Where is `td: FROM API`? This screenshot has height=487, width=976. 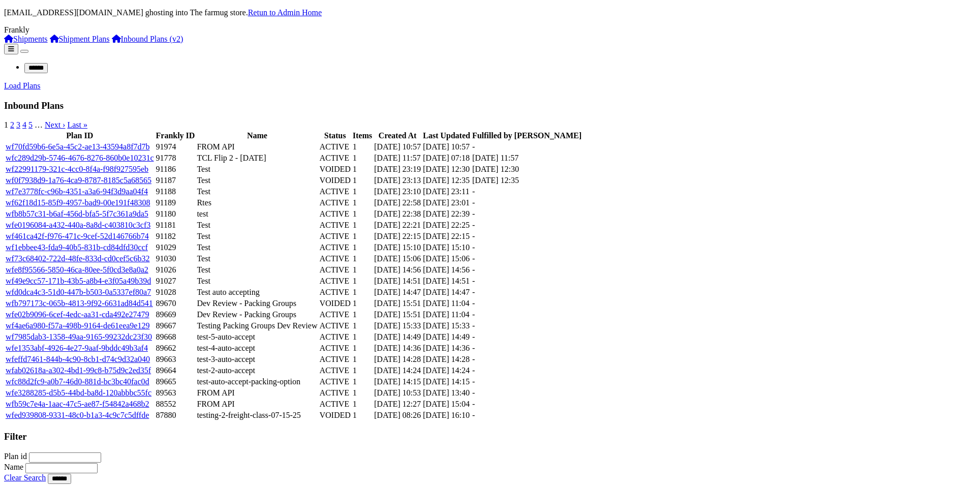 td: FROM API is located at coordinates (257, 393).